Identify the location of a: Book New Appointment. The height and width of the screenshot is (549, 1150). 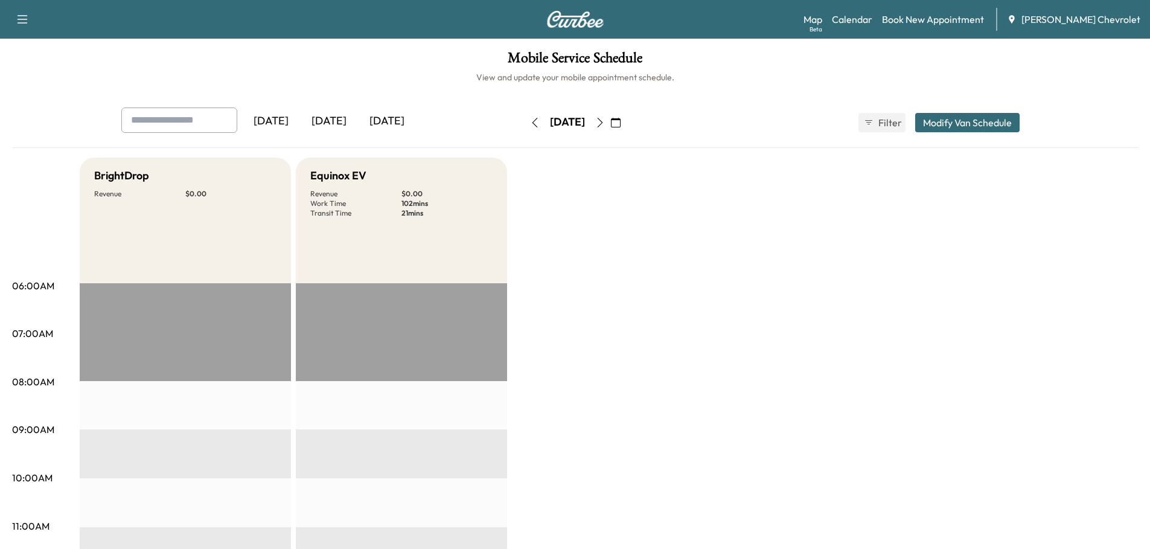
(933, 19).